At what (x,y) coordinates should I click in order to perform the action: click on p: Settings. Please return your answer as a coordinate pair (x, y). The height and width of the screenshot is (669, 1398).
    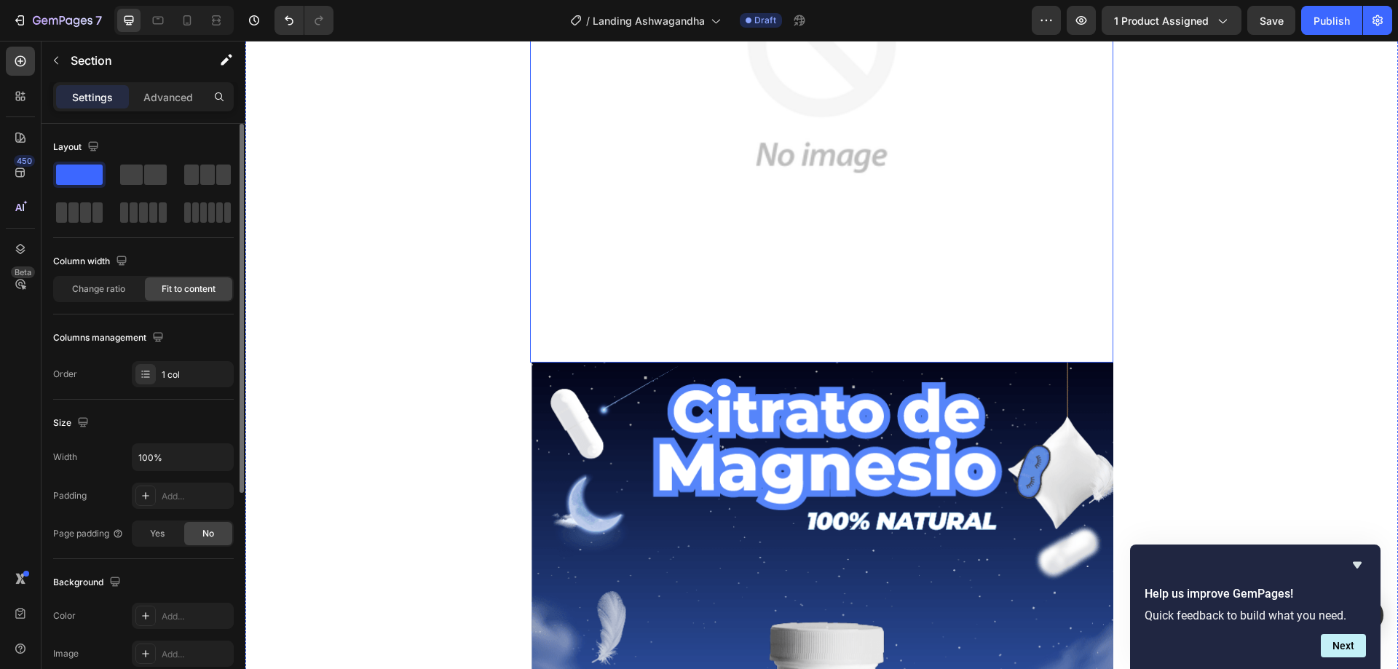
    Looking at the image, I should click on (92, 97).